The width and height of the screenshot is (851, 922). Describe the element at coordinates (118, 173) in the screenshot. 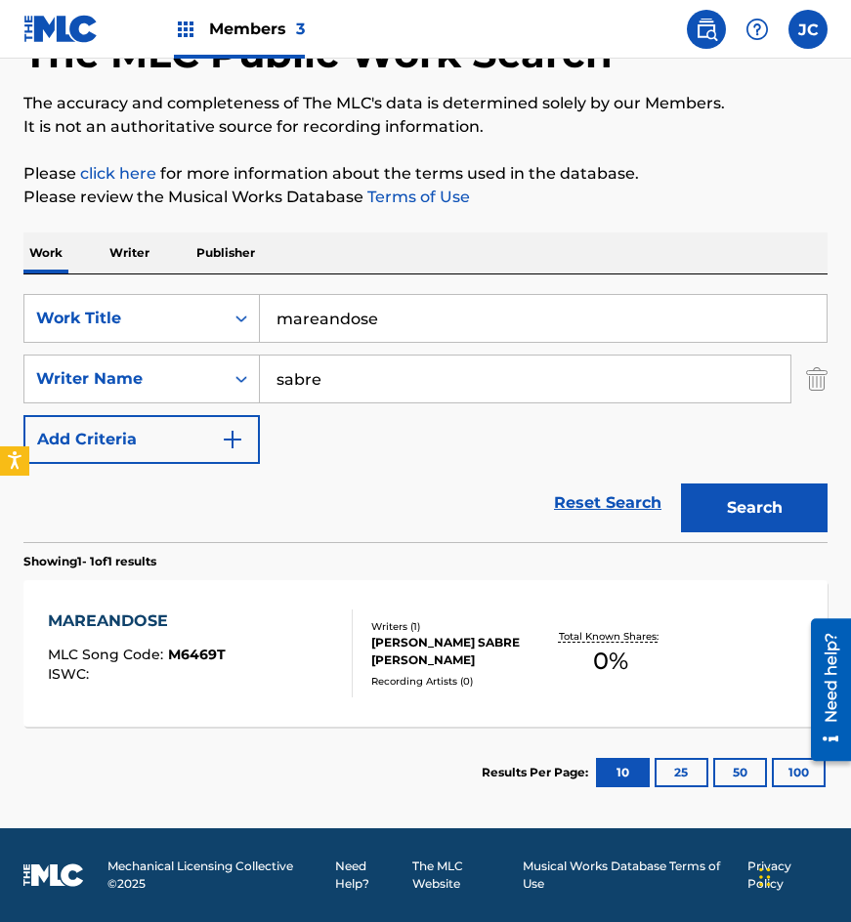

I see `a: click here` at that location.